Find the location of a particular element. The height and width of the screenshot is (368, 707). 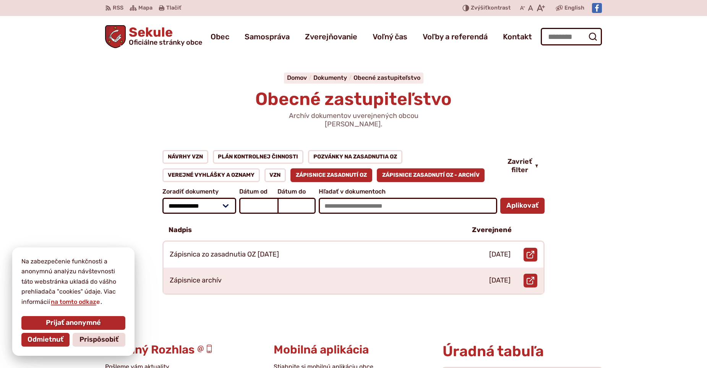

p: Zverejnené is located at coordinates (492, 230).